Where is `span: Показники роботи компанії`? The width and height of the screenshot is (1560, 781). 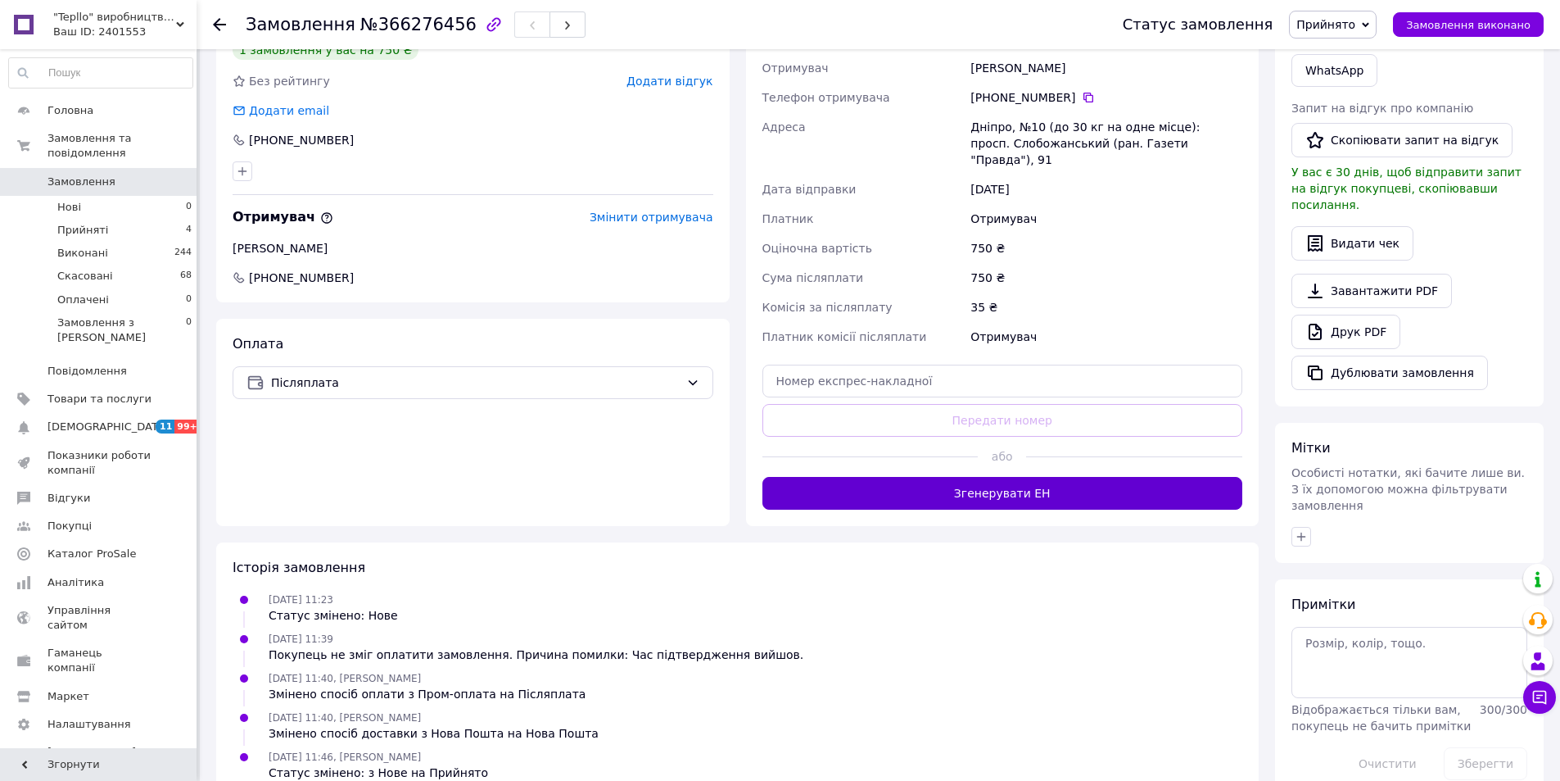
span: Показники роботи компанії is located at coordinates (99, 463).